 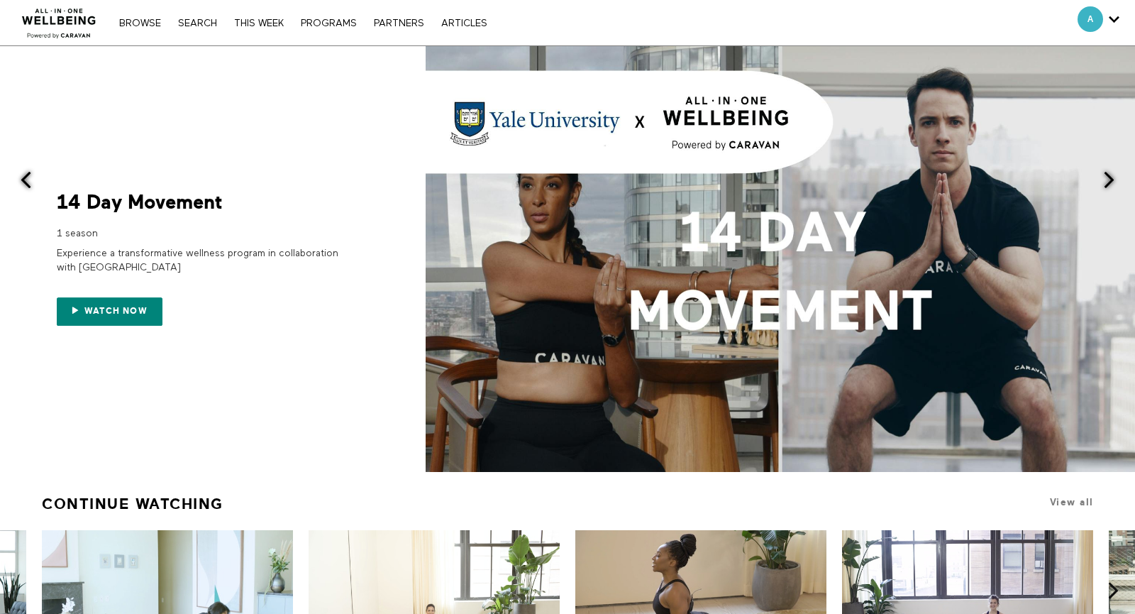 I want to click on a: PARTNERS, so click(x=399, y=23).